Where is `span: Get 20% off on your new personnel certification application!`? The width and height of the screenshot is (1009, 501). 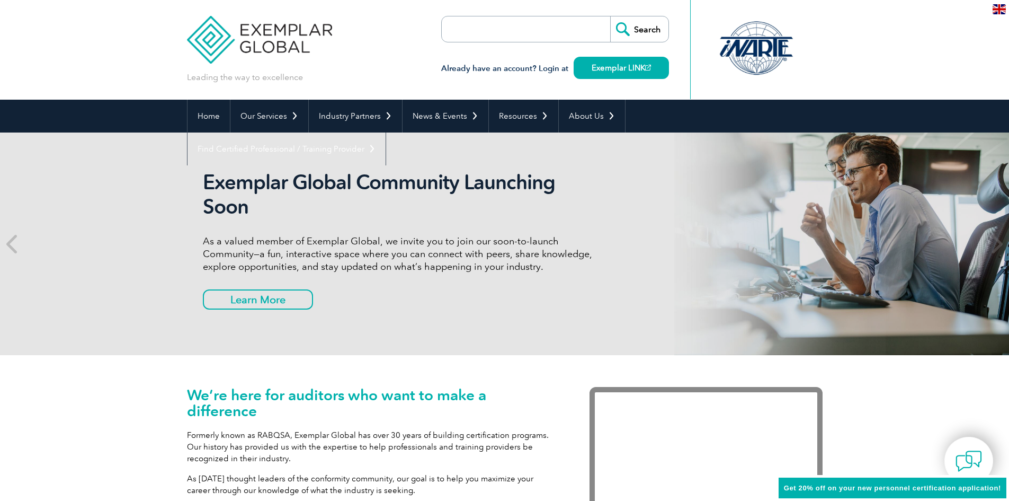
span: Get 20% off on your new personnel certification application! is located at coordinates (893, 487).